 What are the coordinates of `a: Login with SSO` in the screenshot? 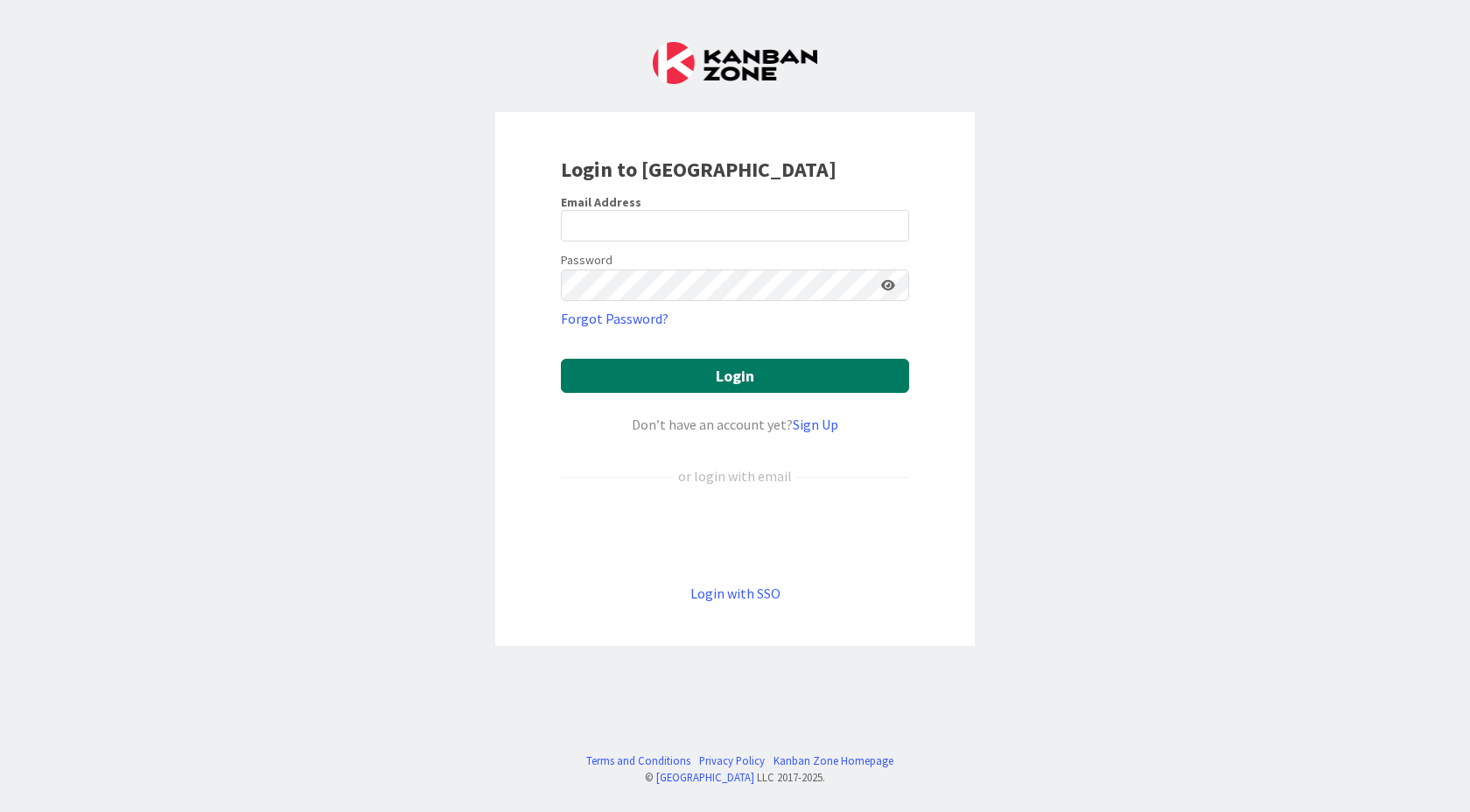 It's located at (735, 594).